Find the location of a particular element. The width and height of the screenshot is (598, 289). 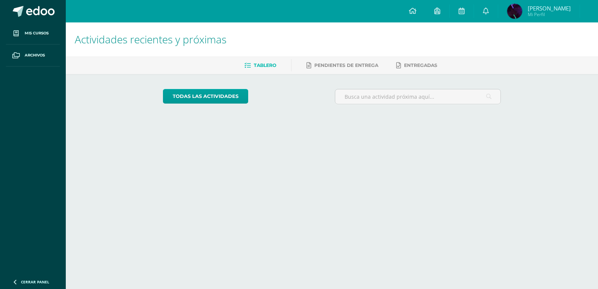

span: Archivos is located at coordinates (35, 55).